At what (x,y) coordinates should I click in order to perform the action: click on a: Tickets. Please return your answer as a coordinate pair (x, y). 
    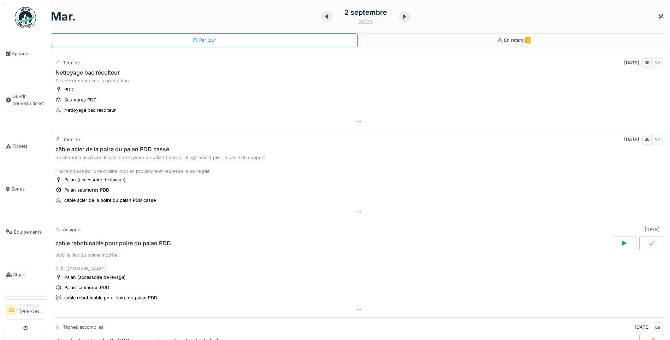
    Looking at the image, I should click on (25, 146).